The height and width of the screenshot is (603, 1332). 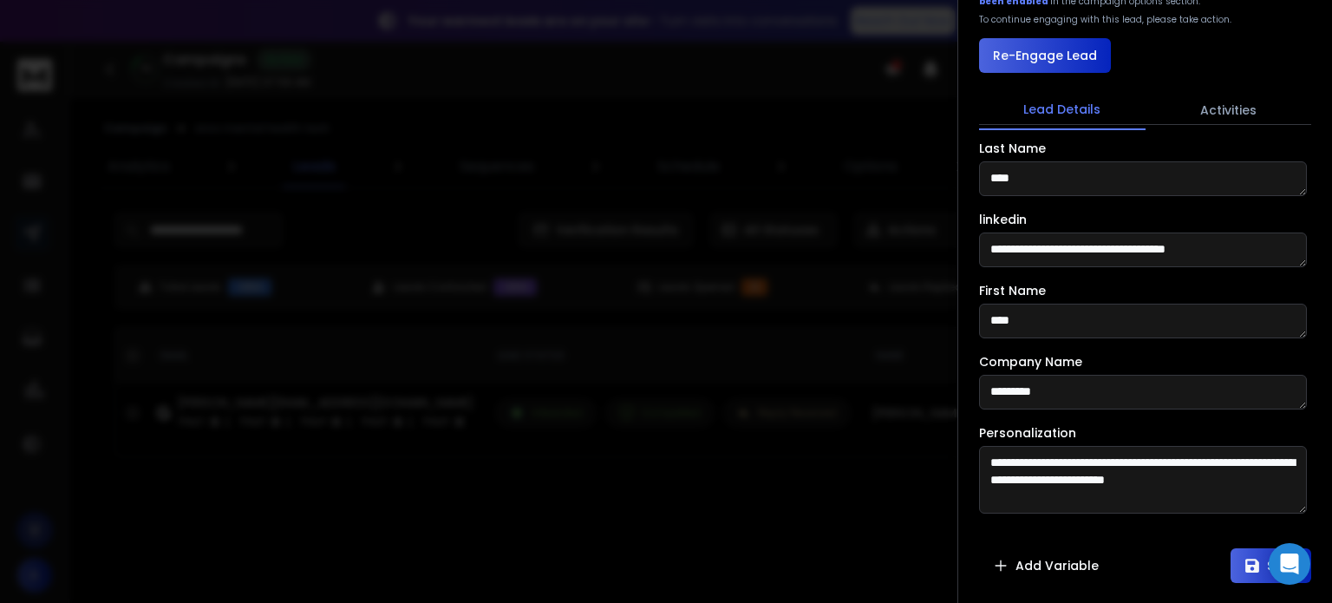 I want to click on div: Open Intercom Messenger, so click(x=1290, y=564).